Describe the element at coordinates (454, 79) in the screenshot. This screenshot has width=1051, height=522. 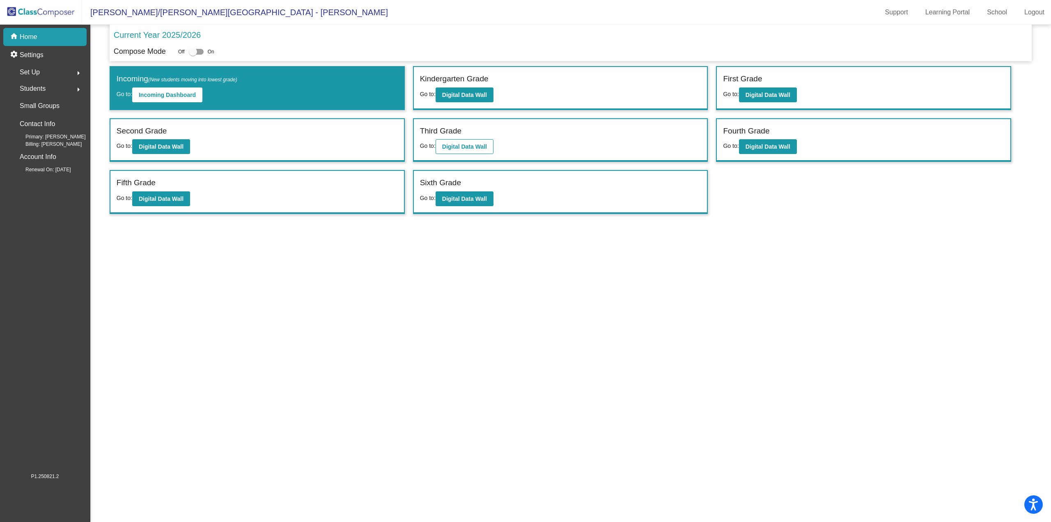
I see `label: Kindergarten Grade` at that location.